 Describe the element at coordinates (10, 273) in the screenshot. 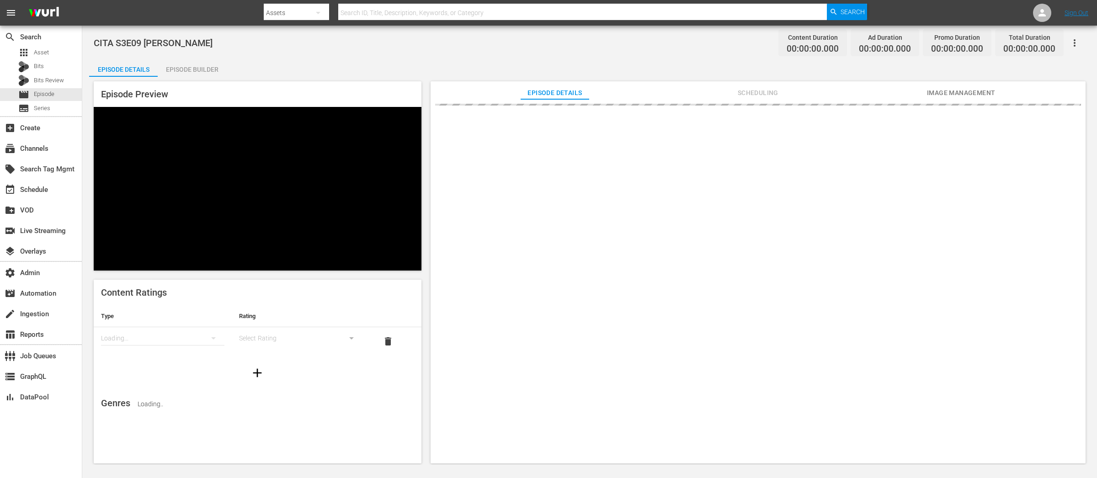

I see `span: Admin` at that location.